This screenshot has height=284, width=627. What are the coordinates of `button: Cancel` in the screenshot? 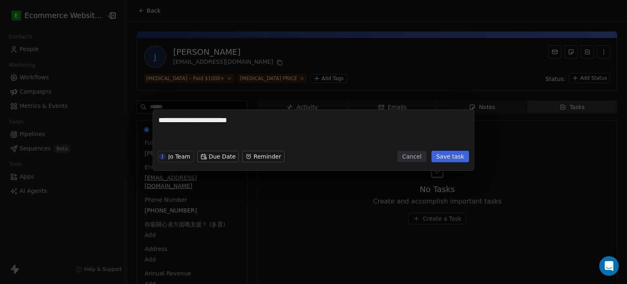 It's located at (412, 156).